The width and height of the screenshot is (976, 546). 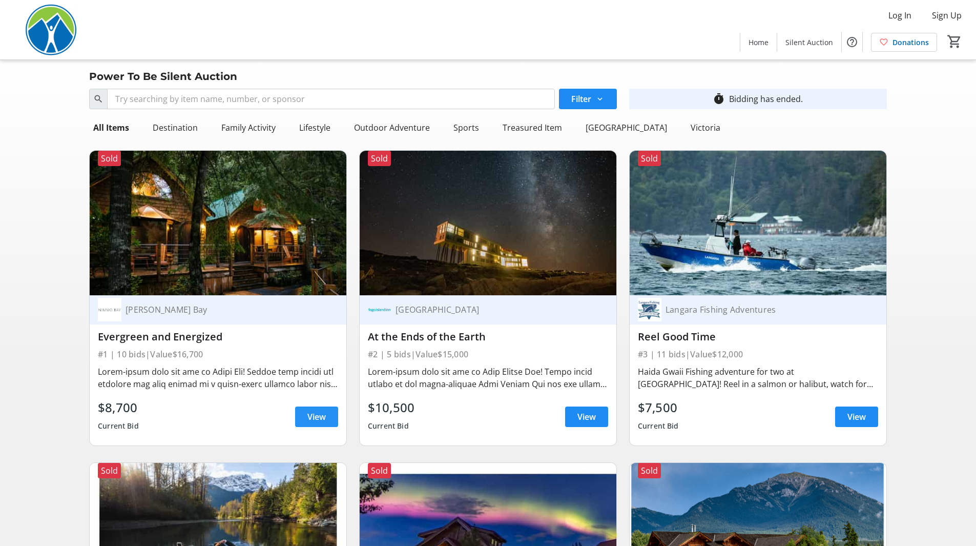 I want to click on div: #2 | 5 bids | Value $15,000, so click(x=488, y=354).